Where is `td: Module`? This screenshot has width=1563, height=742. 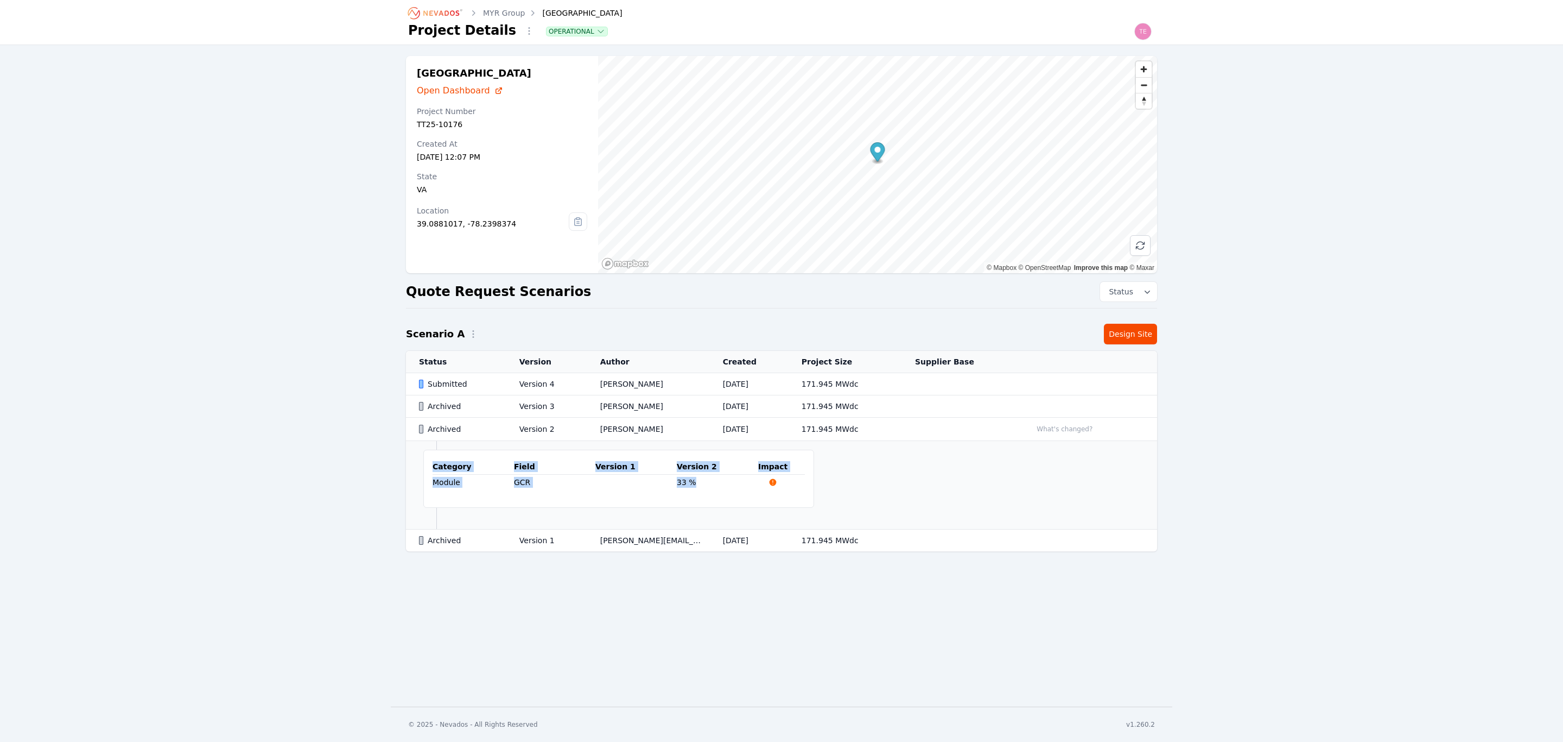 td: Module is located at coordinates (473, 482).